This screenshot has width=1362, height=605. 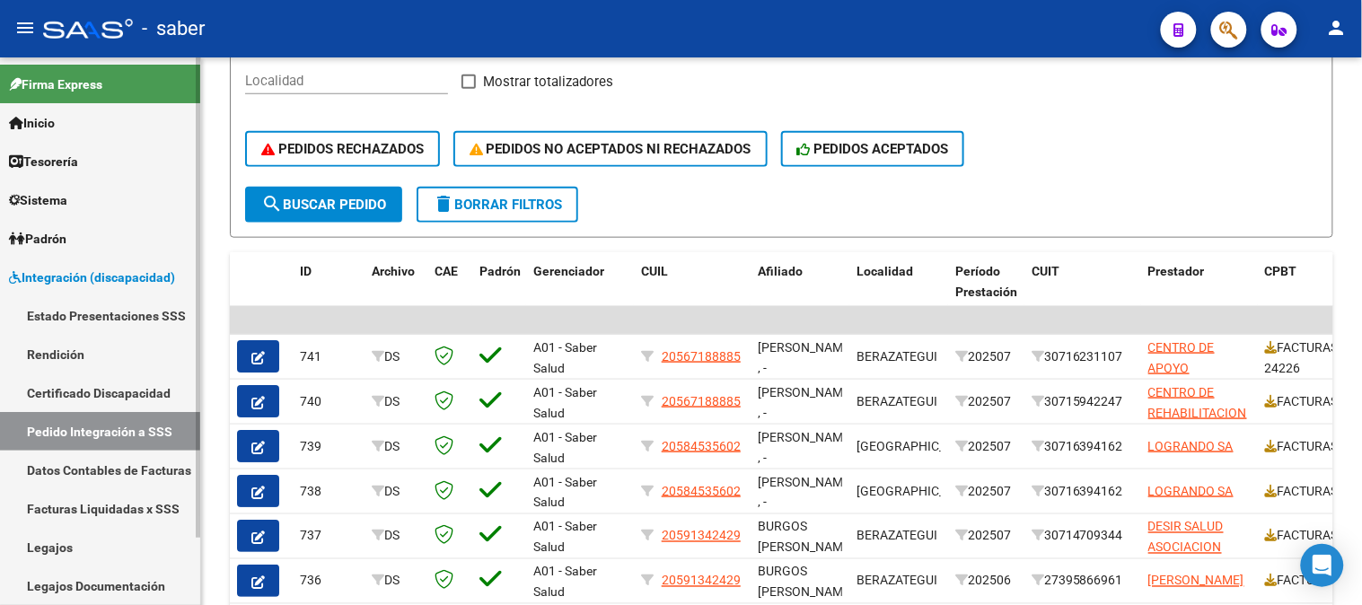 What do you see at coordinates (329, 581) in the screenshot?
I see `div: 736` at bounding box center [329, 581].